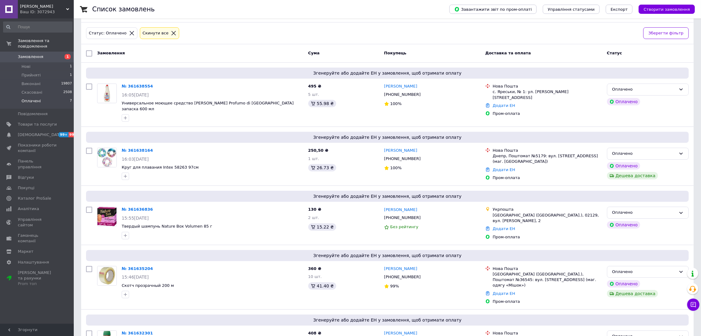 The height and width of the screenshot is (336, 701). Describe the element at coordinates (137, 86) in the screenshot. I see `a: № 361638554` at that location.